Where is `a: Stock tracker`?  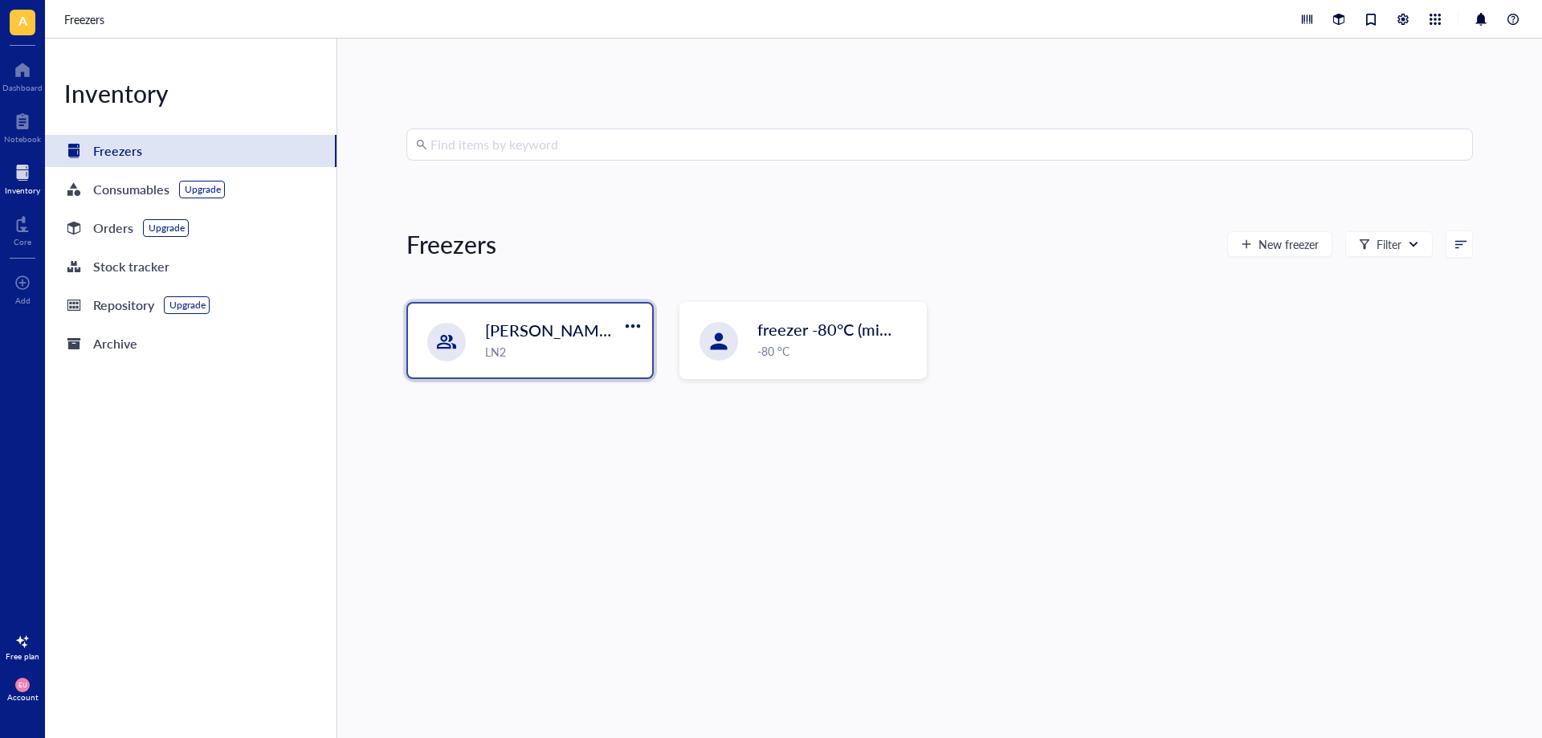
a: Stock tracker is located at coordinates (190, 267).